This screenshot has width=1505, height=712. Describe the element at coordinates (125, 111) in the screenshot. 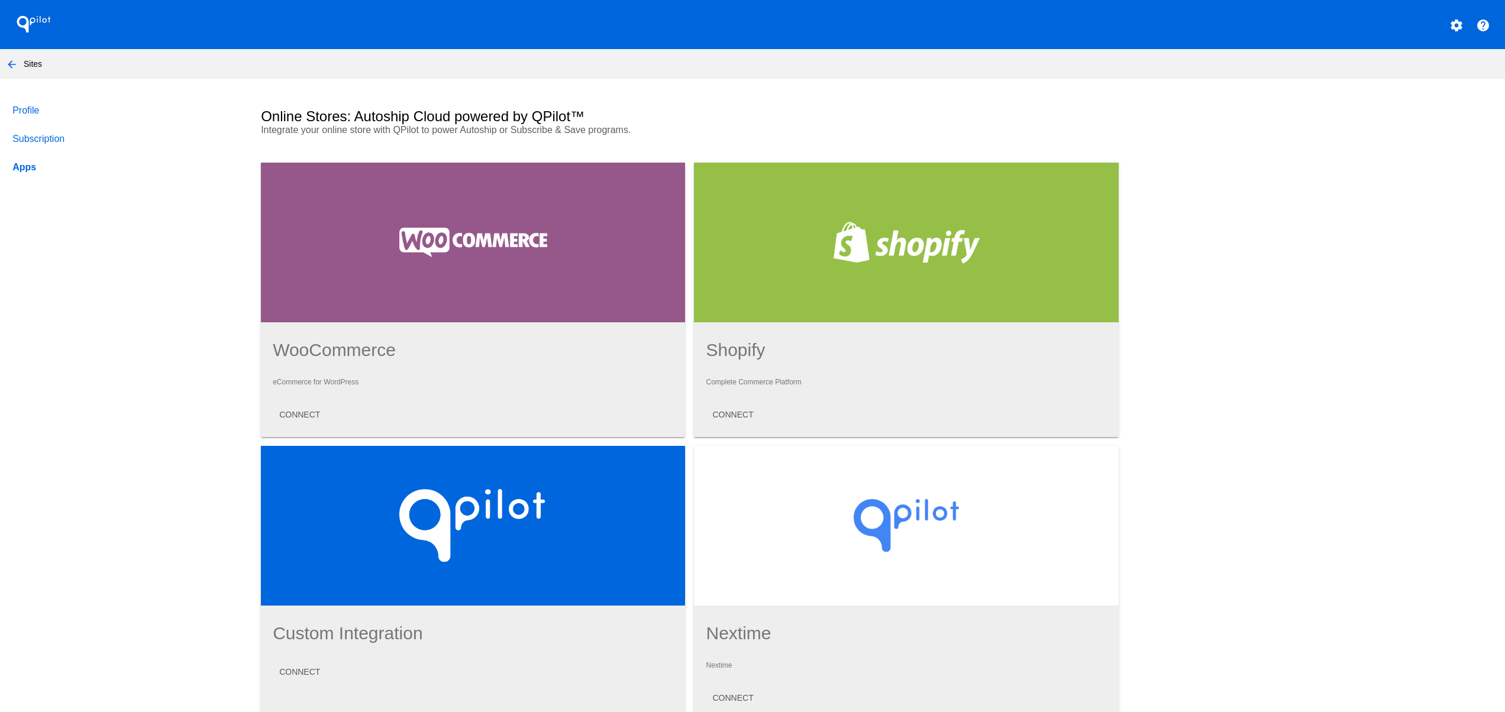

I see `a: Profile` at that location.